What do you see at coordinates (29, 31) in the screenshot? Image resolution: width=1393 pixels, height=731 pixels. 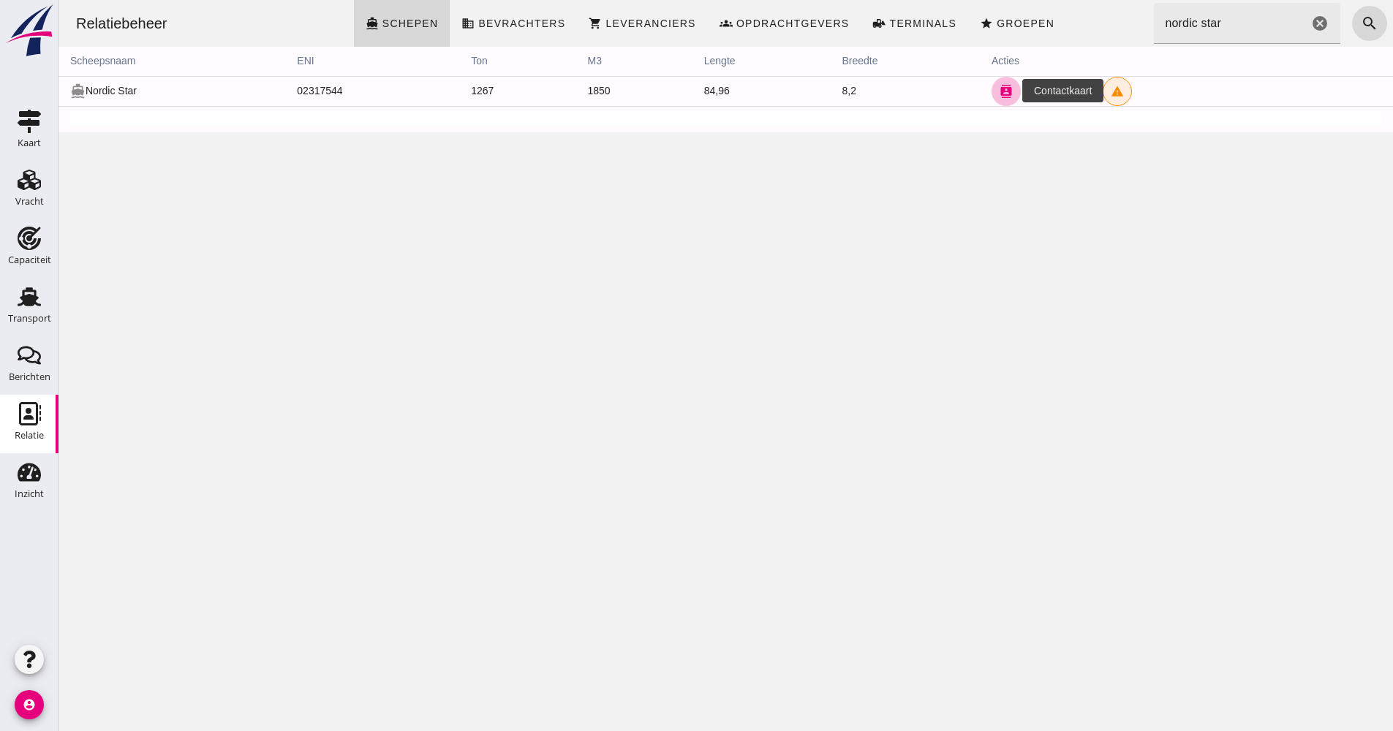 I see `img: logo-small.a267ee39.svg` at bounding box center [29, 31].